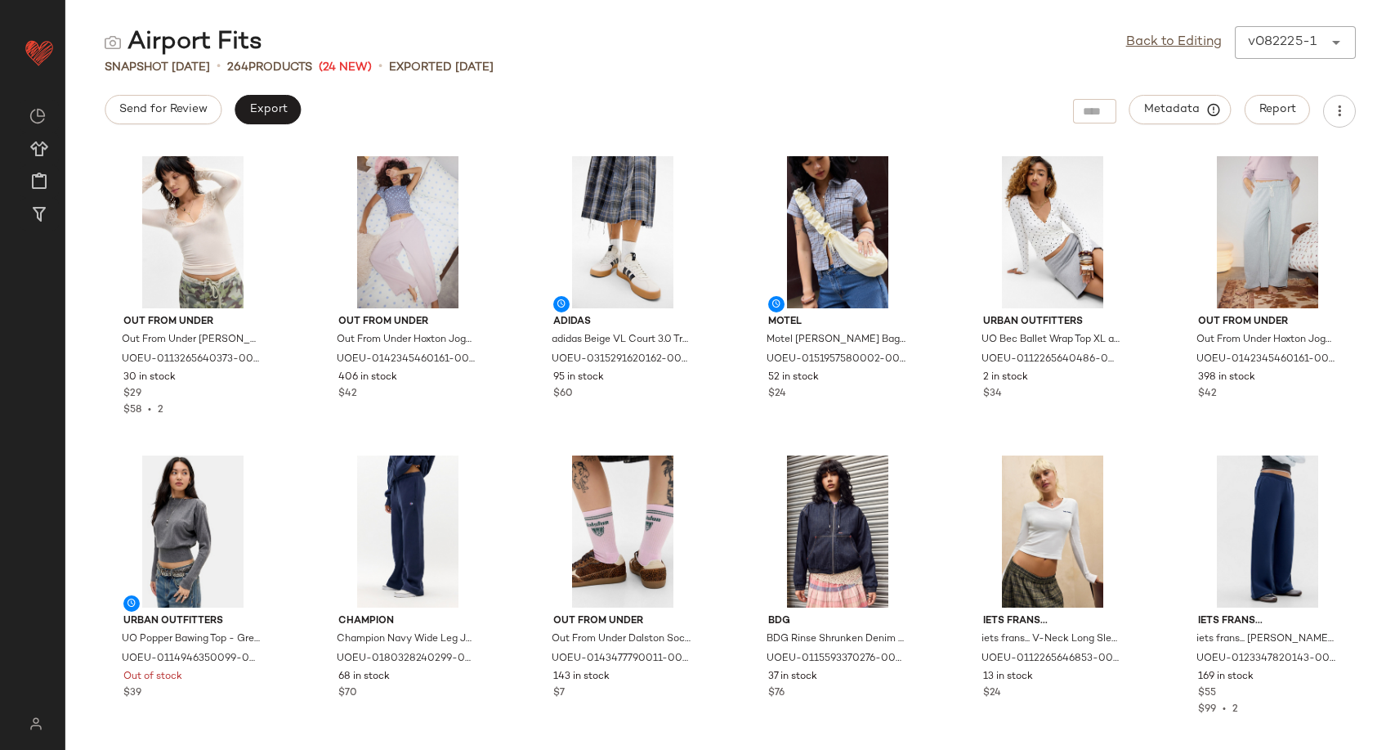  What do you see at coordinates (267, 110) in the screenshot?
I see `button: Export` at bounding box center [267, 110].